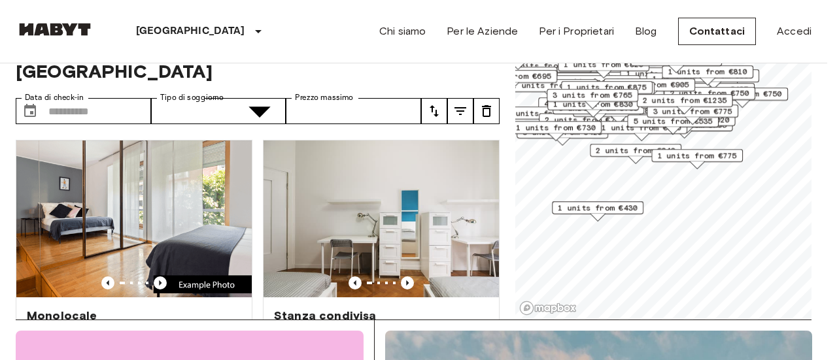  I want to click on a: Blog, so click(646, 31).